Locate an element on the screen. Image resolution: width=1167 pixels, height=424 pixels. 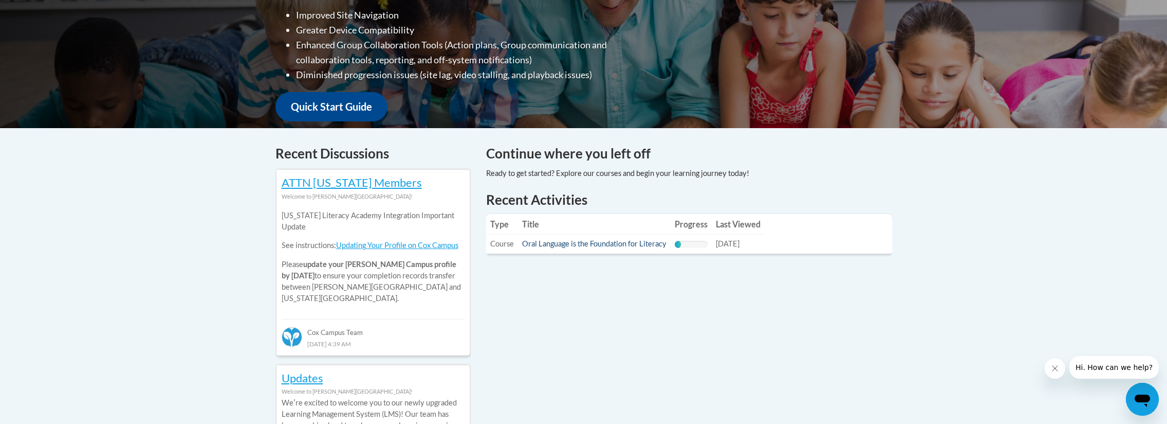
th: Last Viewed is located at coordinates (738, 224).